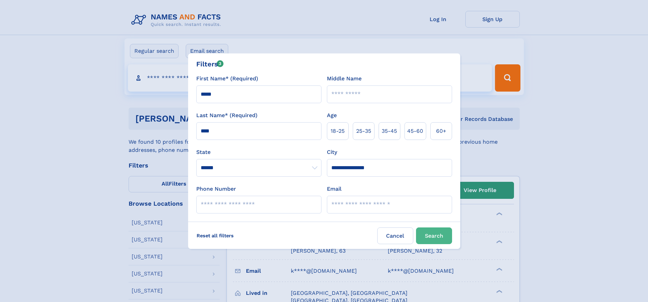 The width and height of the screenshot is (648, 302). Describe the element at coordinates (210, 64) in the screenshot. I see `div: Filters` at that location.